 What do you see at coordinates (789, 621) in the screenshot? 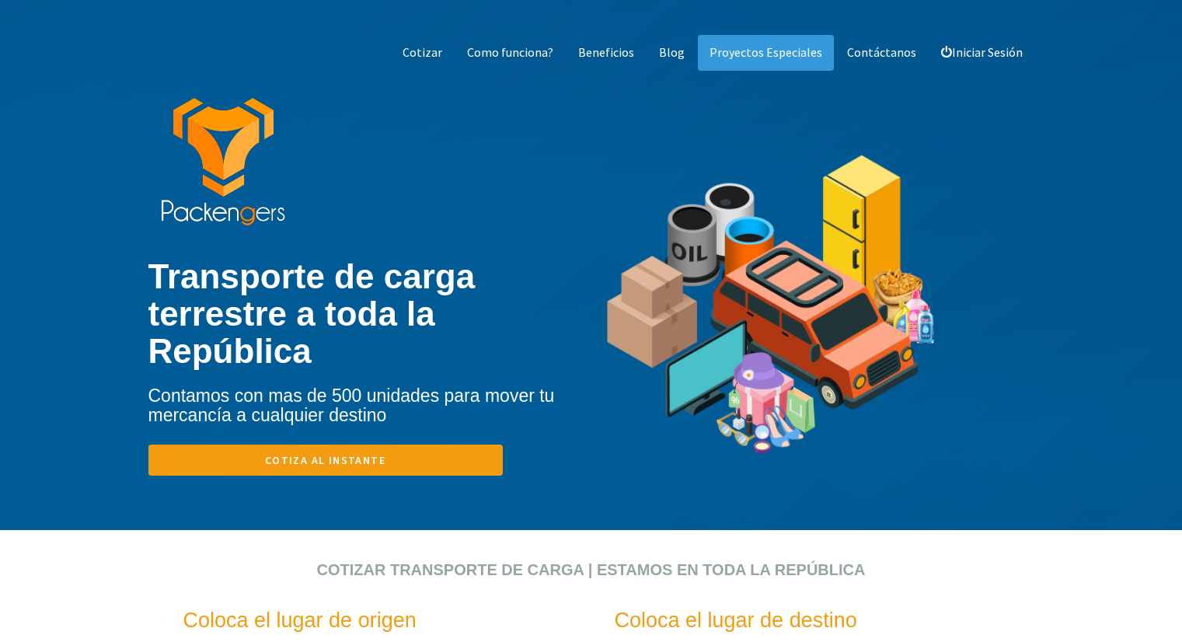
I see `h3: Coloca el lugar de destino` at bounding box center [789, 621].